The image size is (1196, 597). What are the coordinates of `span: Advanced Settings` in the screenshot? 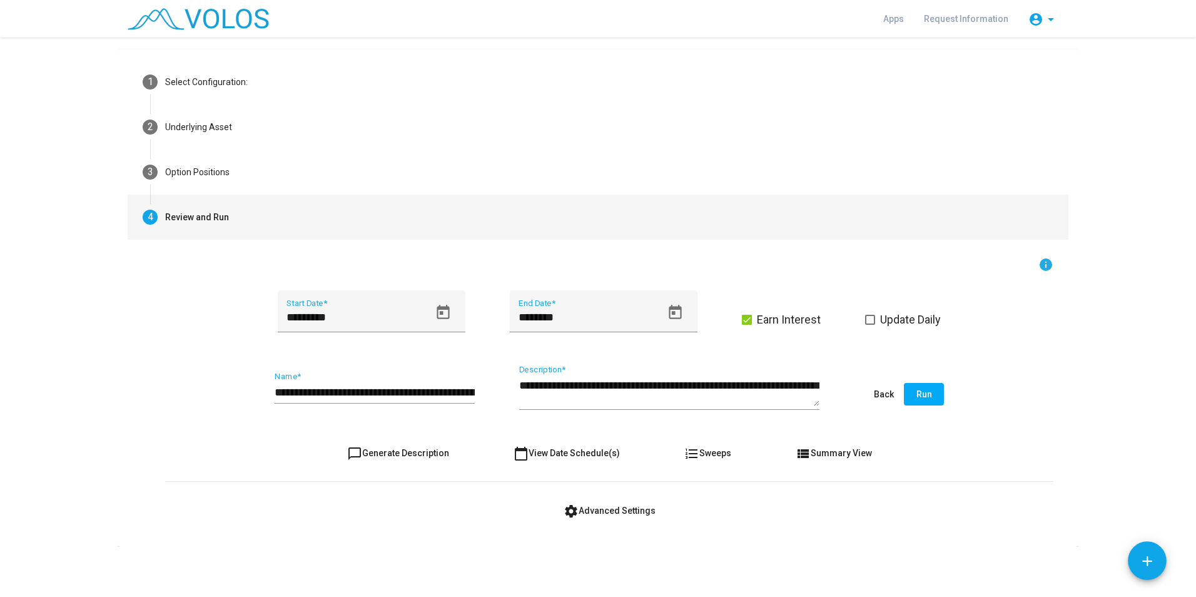 It's located at (610, 511).